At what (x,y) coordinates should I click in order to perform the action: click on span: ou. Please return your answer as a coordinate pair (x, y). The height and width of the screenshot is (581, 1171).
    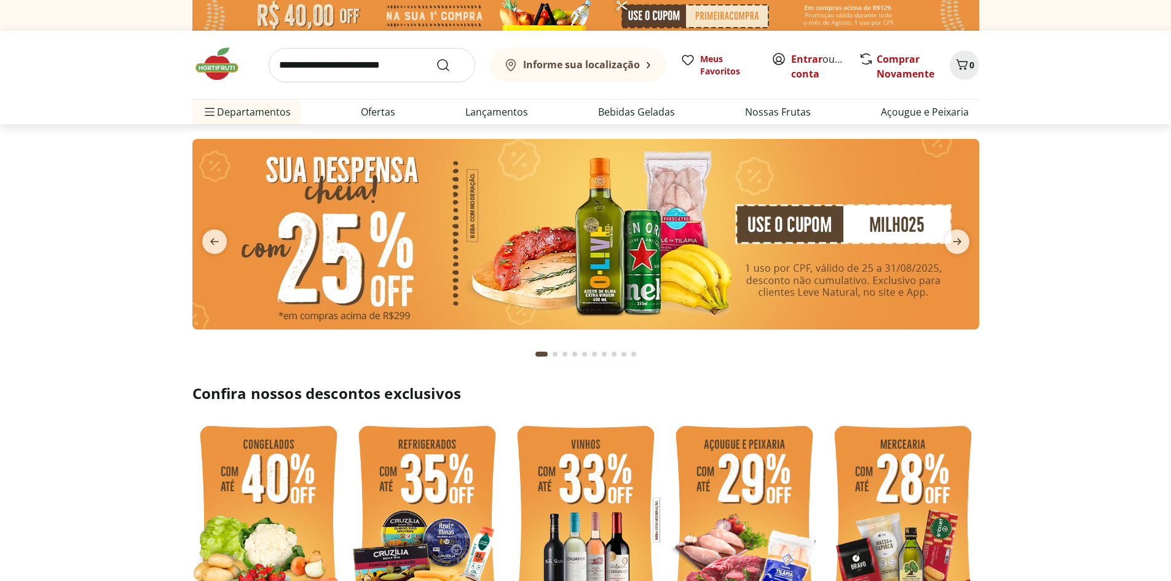
    Looking at the image, I should click on (818, 66).